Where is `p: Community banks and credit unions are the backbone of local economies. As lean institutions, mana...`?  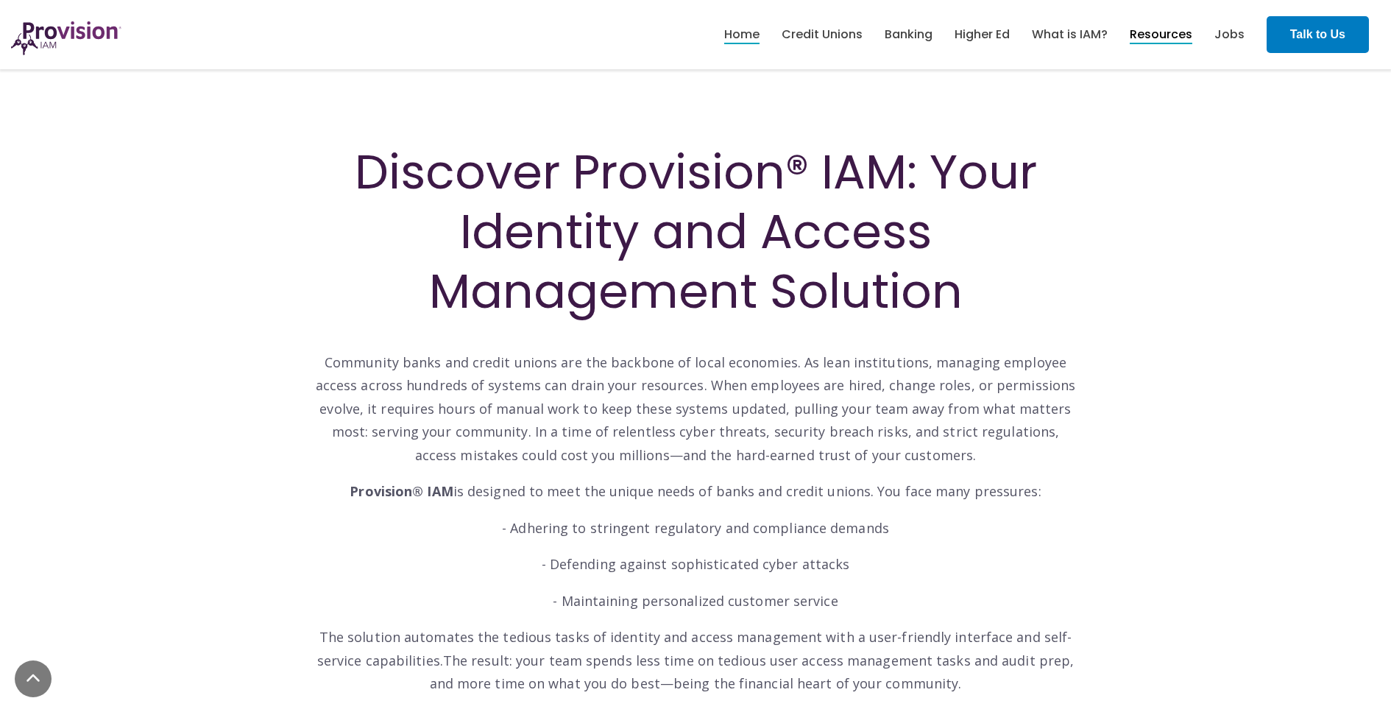 p: Community banks and credit unions are the backbone of local economies. As lean institutions, mana... is located at coordinates (695, 397).